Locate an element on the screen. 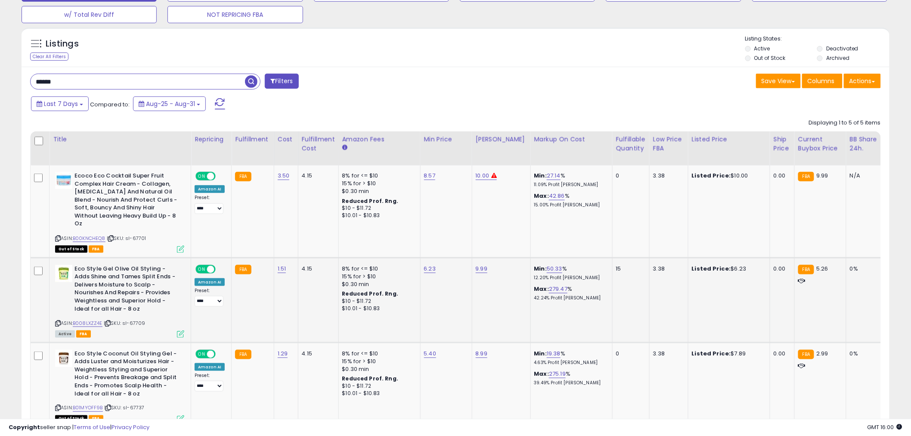 The width and height of the screenshot is (911, 436). button: Filters is located at coordinates (282, 81).